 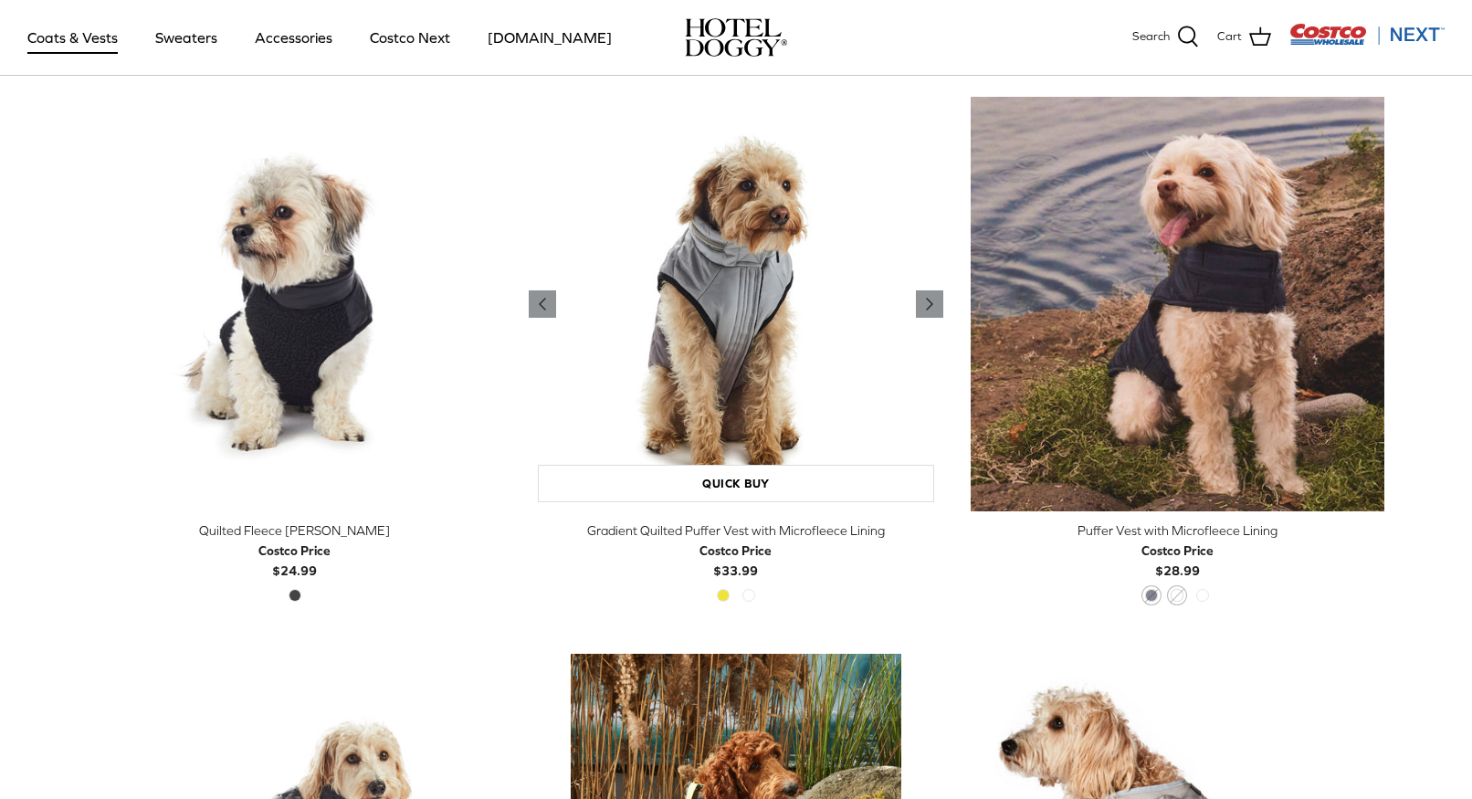 I want to click on a: Puffer Vest with Microfleece Lining Costco Price$28.99, so click(x=1177, y=551).